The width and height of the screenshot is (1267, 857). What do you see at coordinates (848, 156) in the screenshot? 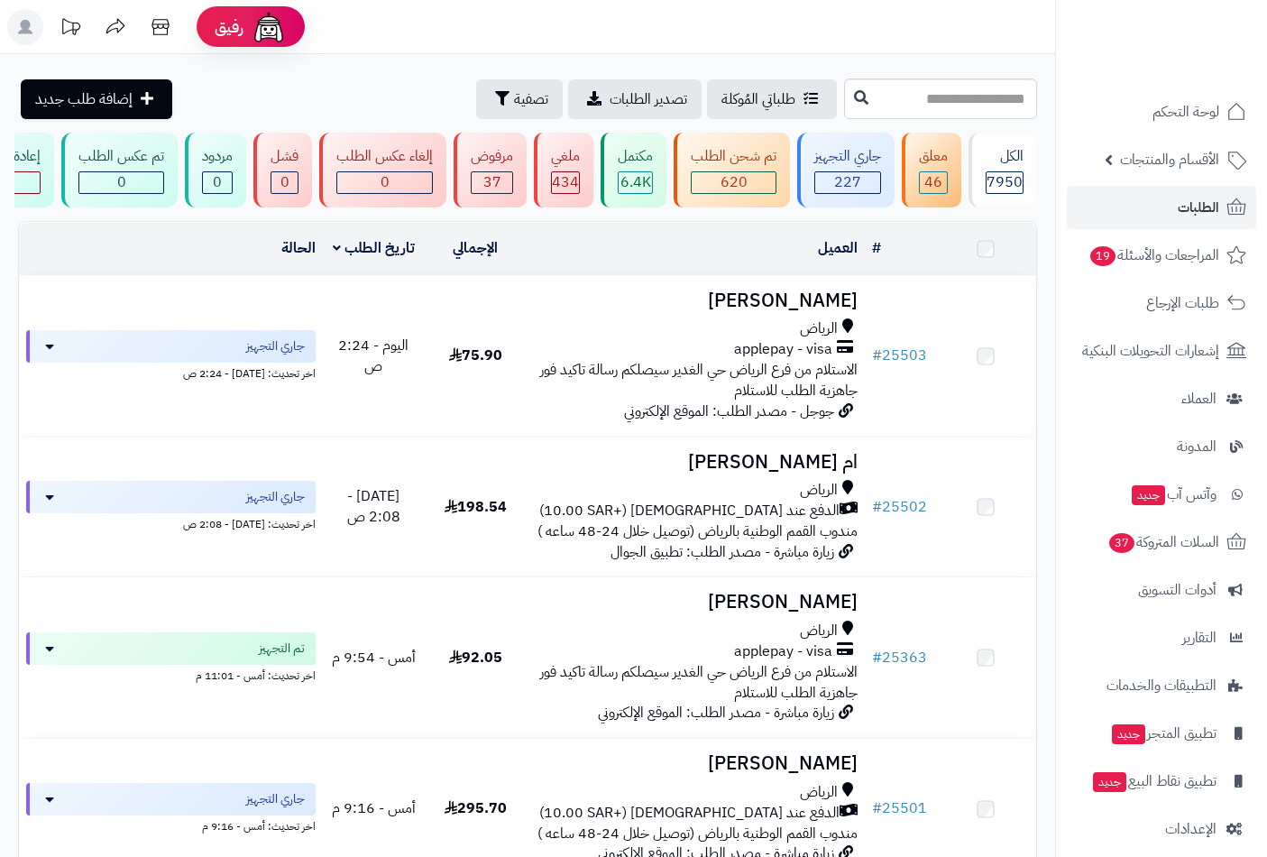
I see `div: جاري التجهيز` at bounding box center [848, 156].